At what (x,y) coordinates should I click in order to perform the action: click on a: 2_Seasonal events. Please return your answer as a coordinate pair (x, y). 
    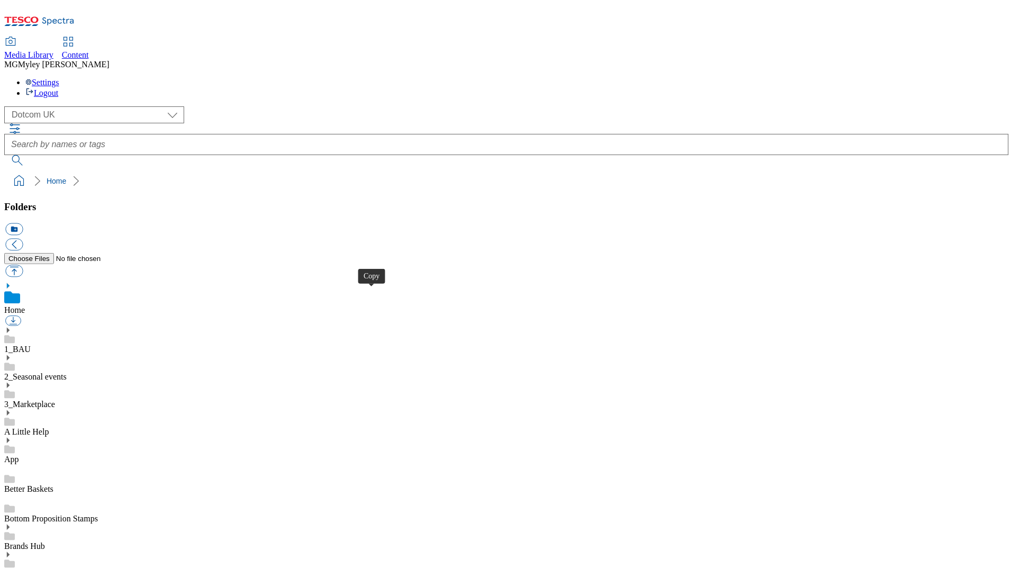
    Looking at the image, I should click on (35, 376).